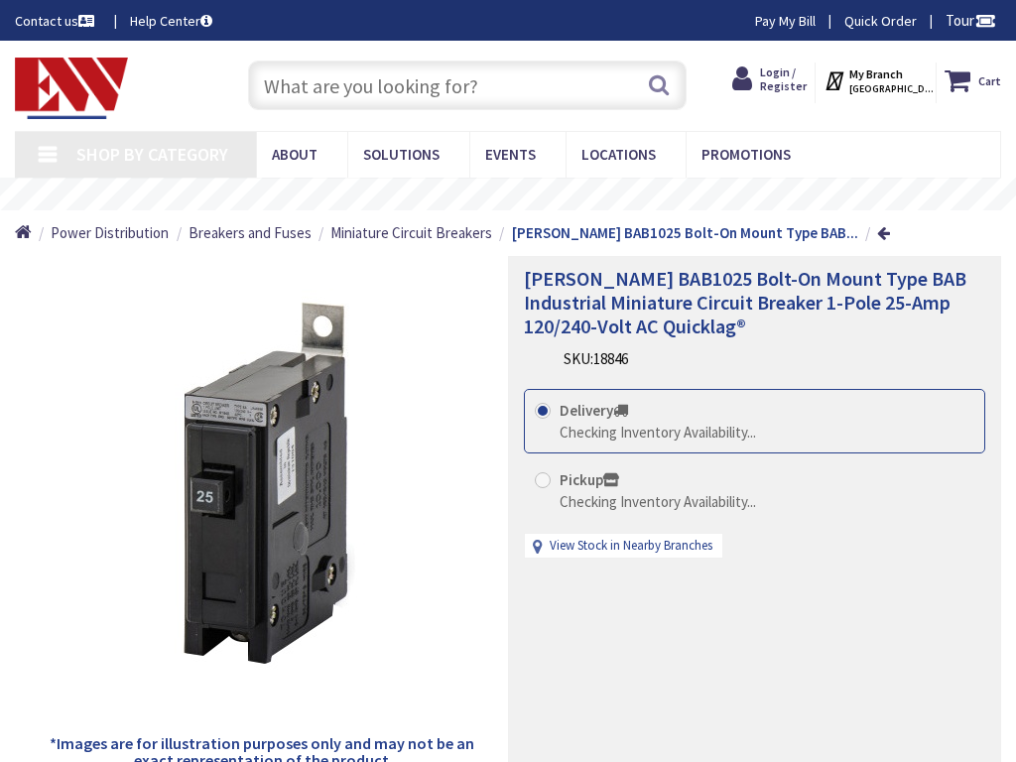 The height and width of the screenshot is (762, 1016). I want to click on strong: Delivery, so click(593, 410).